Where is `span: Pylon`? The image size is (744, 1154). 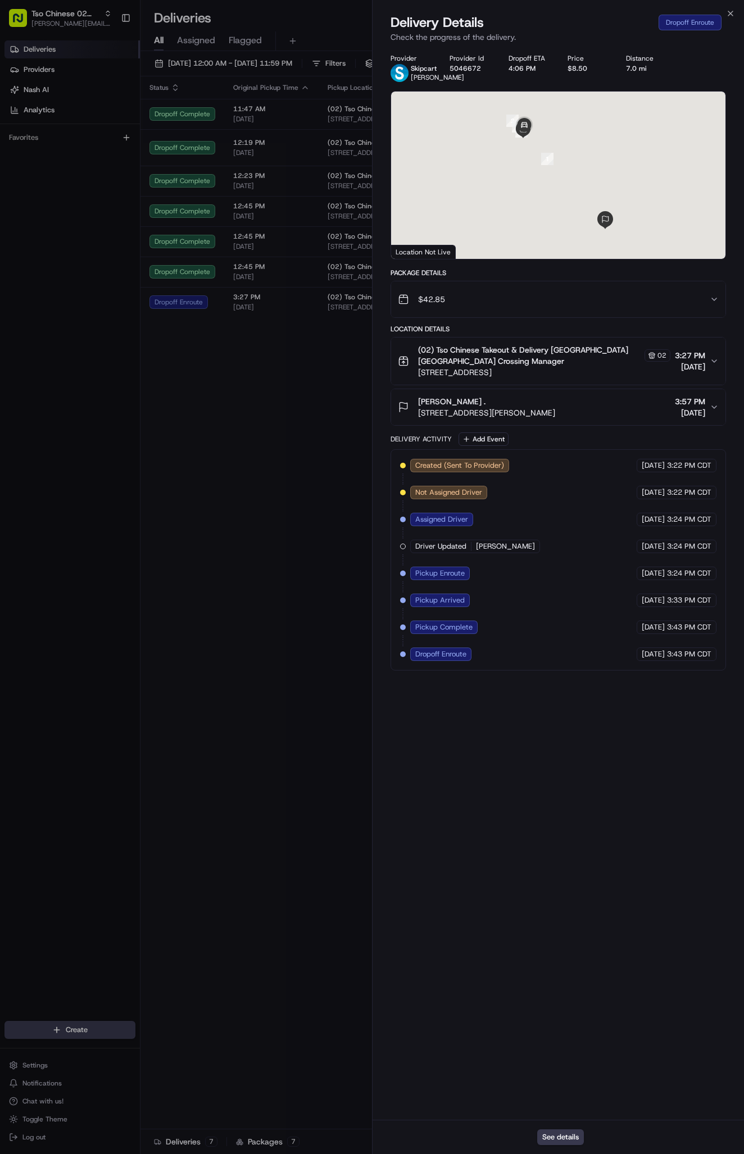 span: Pylon is located at coordinates (124, 282).